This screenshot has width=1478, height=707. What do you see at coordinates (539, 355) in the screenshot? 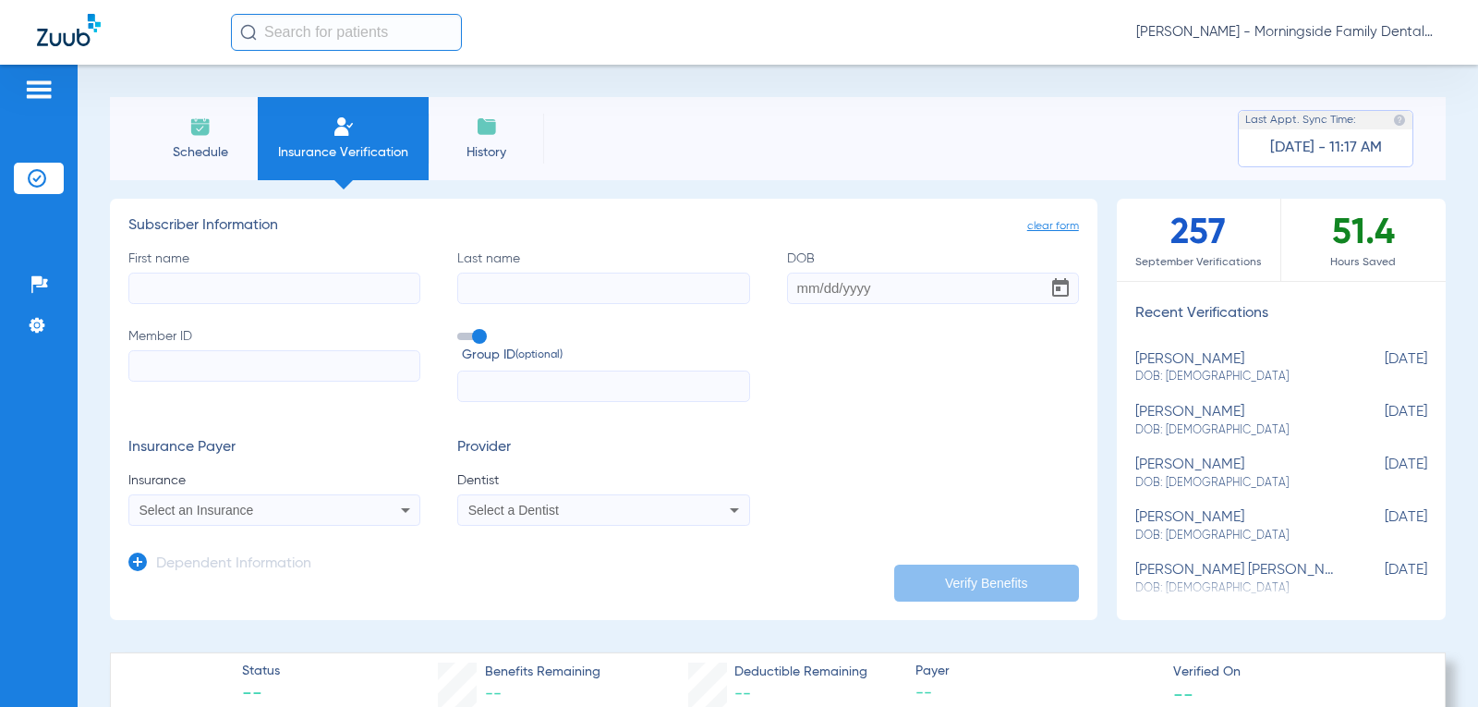
I see `small: (optional)` at bounding box center [539, 355].